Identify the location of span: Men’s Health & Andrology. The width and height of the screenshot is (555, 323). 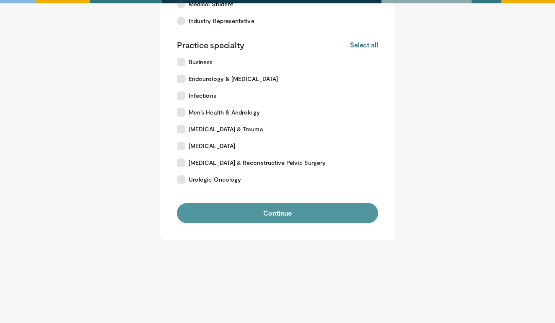
(224, 112).